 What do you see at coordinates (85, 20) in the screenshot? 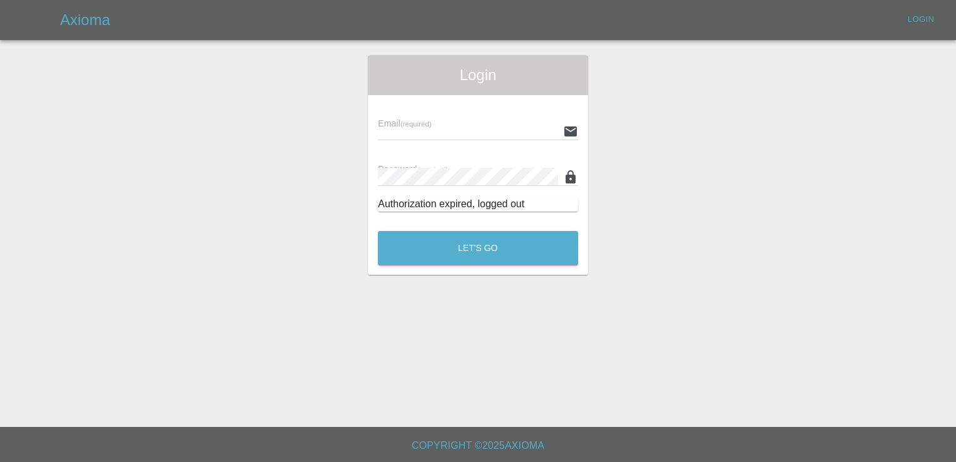
I see `h5: Axioma` at bounding box center [85, 20].